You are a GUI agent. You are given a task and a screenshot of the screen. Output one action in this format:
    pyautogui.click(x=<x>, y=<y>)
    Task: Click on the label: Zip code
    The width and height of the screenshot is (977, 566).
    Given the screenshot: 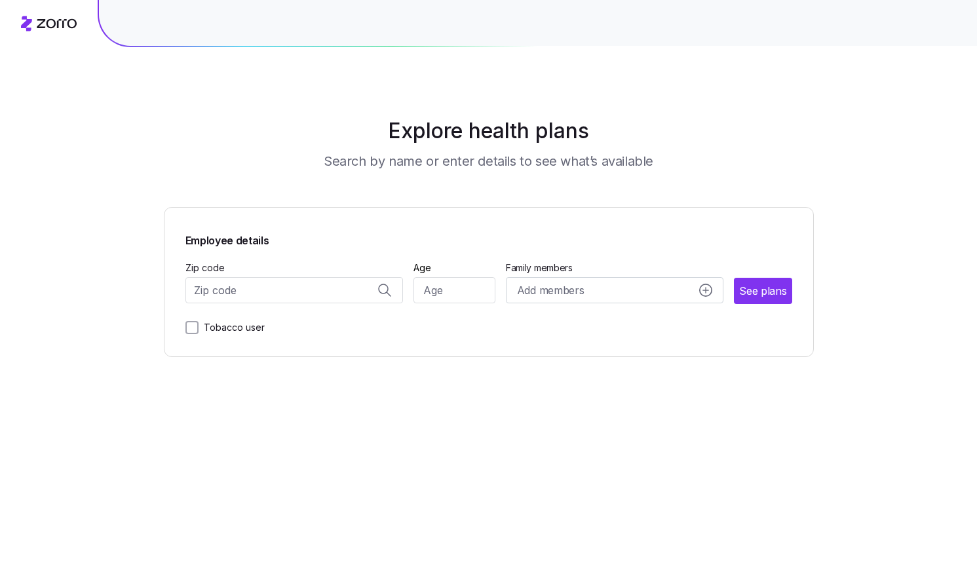 What is the action you would take?
    pyautogui.click(x=205, y=268)
    